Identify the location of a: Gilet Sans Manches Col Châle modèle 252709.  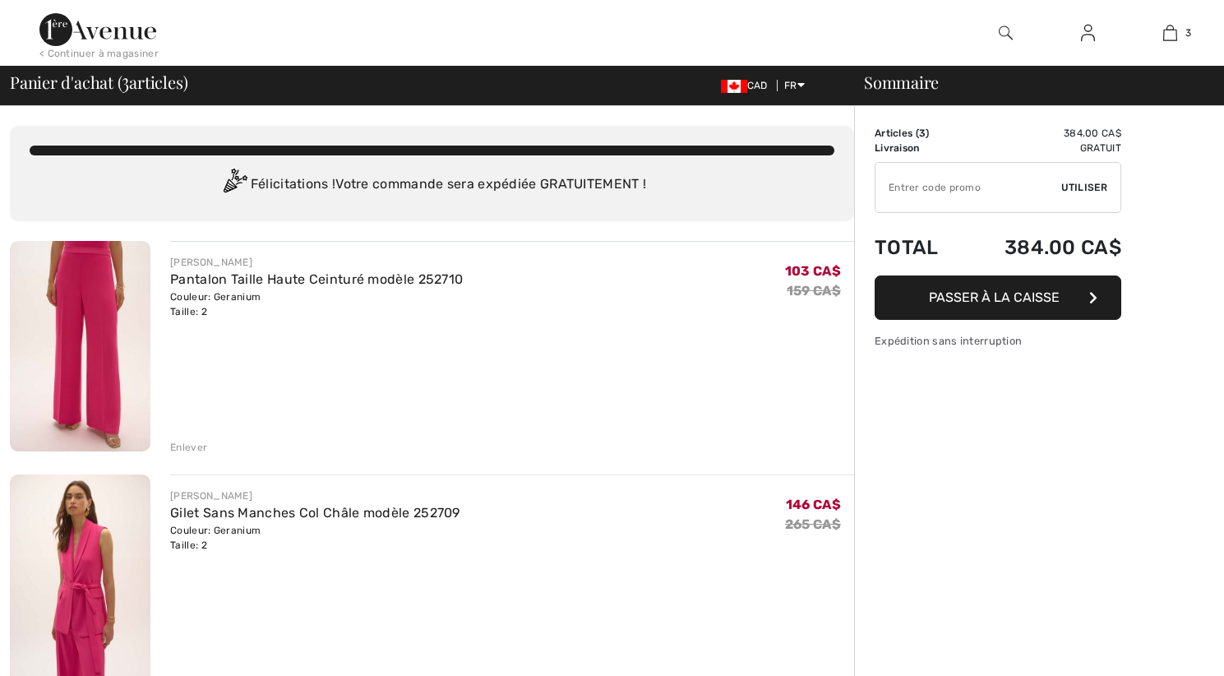
(315, 512).